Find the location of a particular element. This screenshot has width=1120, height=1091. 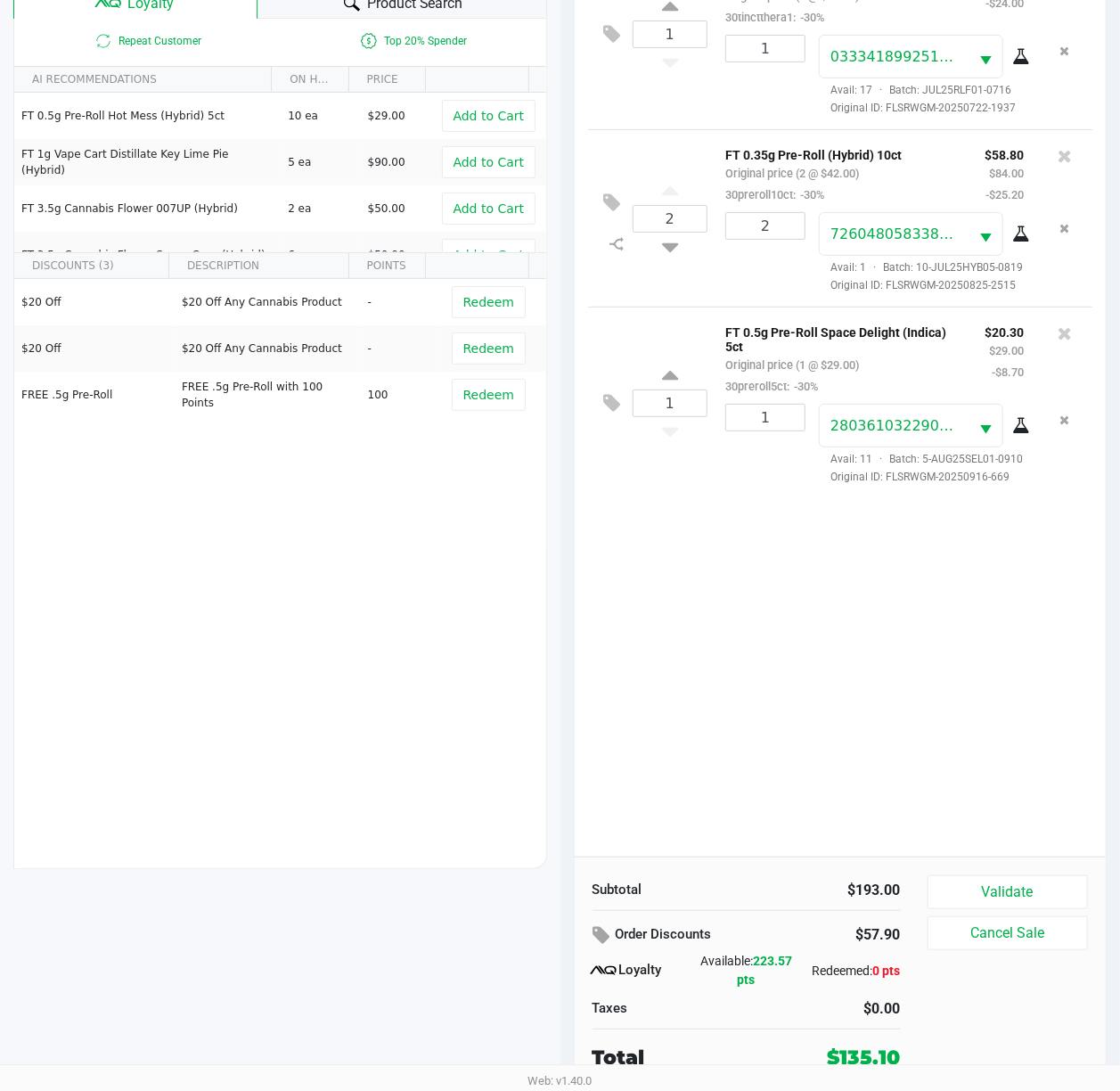

small: $29.00 is located at coordinates (1006, 350).